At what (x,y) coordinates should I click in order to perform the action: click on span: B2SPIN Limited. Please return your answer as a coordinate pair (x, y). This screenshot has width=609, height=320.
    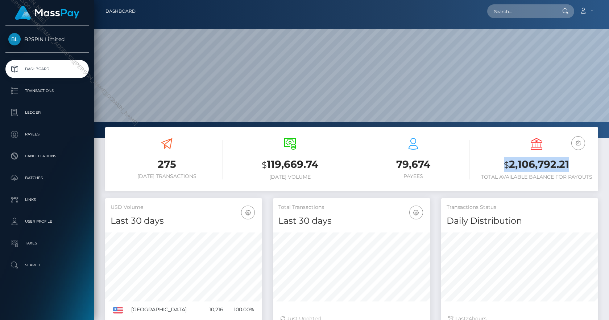
    Looking at the image, I should click on (47, 39).